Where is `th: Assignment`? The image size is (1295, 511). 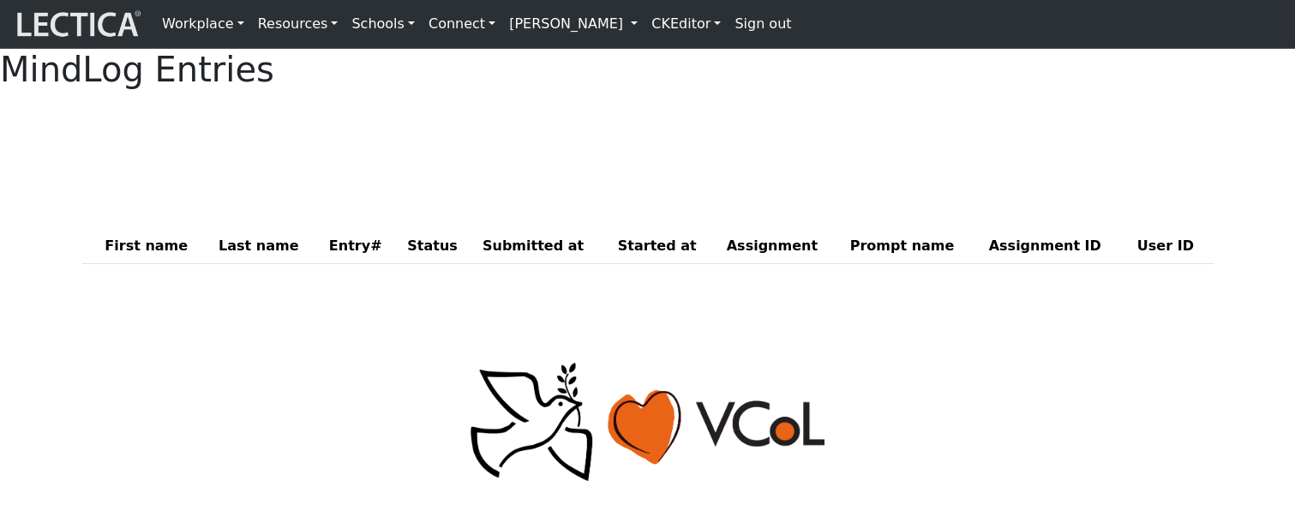 th: Assignment is located at coordinates (782, 246).